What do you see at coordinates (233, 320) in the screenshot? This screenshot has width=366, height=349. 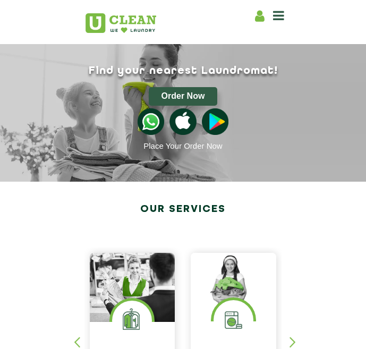 I see `img: laundry washing machine` at bounding box center [233, 320].